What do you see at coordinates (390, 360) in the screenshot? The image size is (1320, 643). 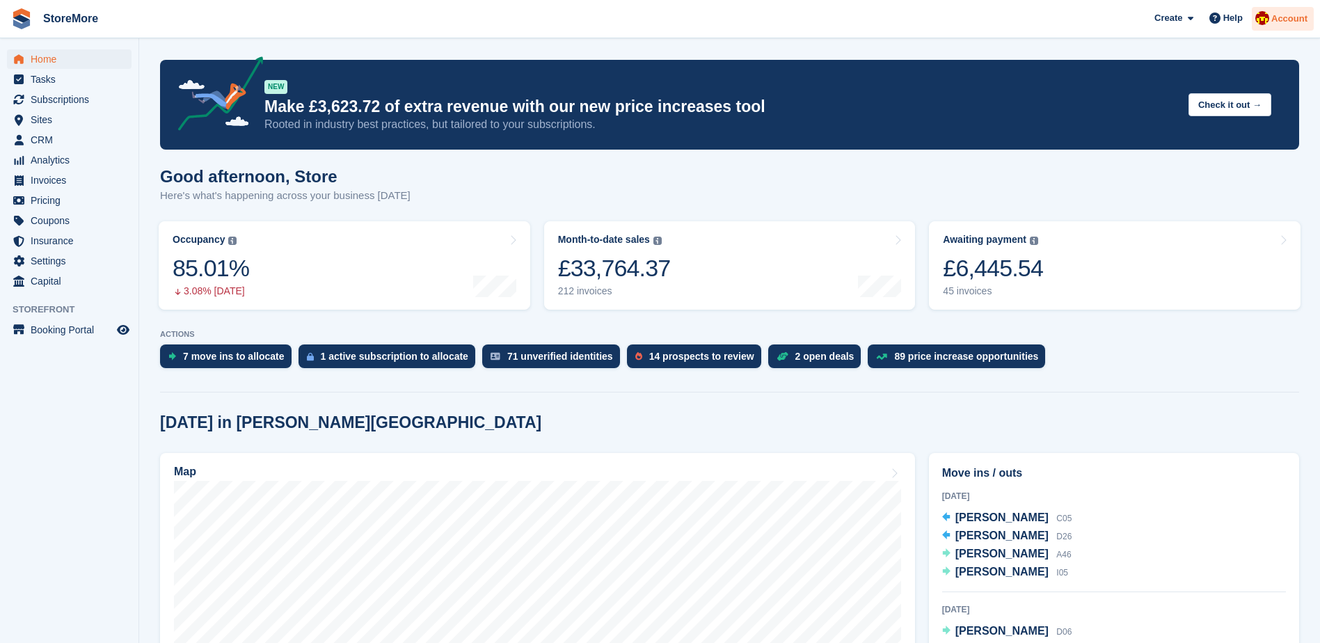 I see `a: 1 active subscription to allocate` at bounding box center [390, 360].